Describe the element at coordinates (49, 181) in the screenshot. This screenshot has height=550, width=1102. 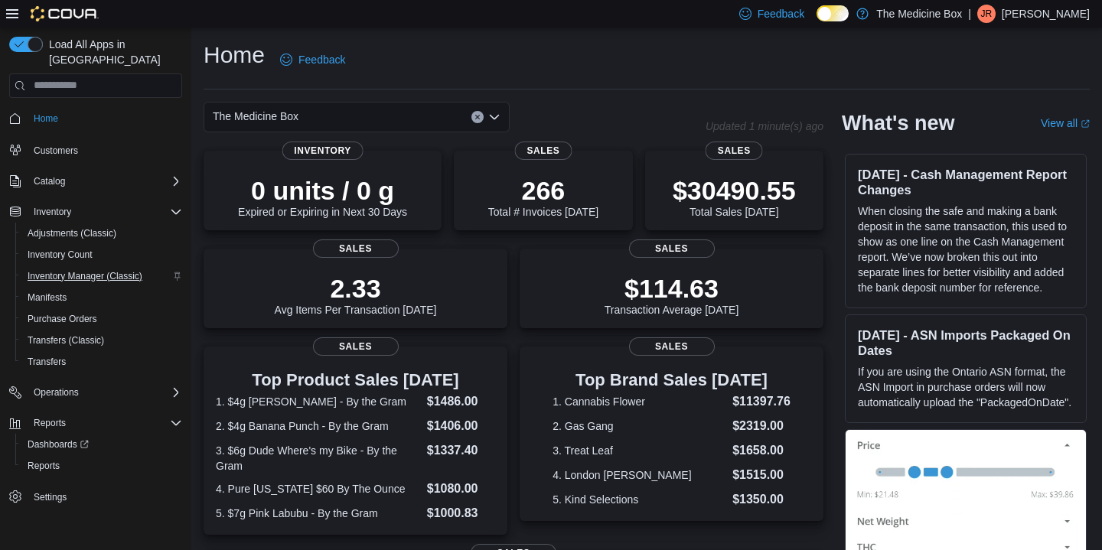
I see `span: Catalog` at that location.